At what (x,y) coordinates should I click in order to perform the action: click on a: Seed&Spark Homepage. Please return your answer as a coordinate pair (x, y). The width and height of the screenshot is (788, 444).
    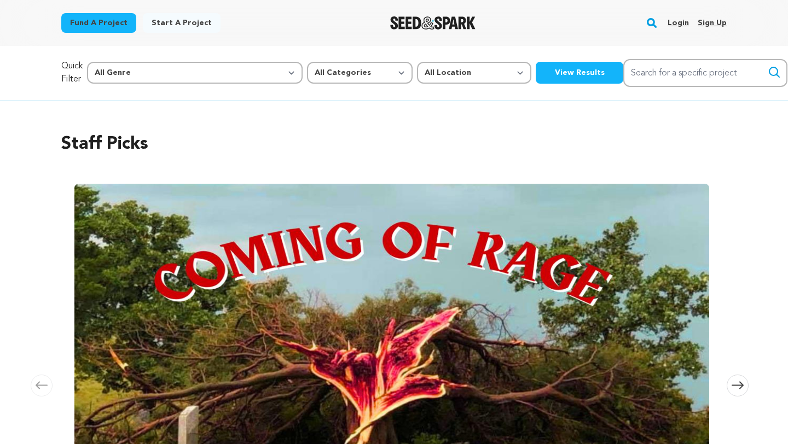
    Looking at the image, I should click on (433, 23).